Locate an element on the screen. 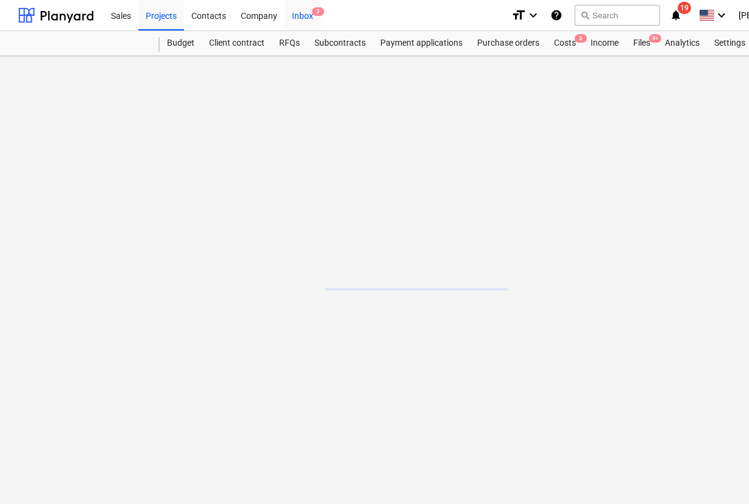 The image size is (749, 504). div: RFQs is located at coordinates (290, 43).